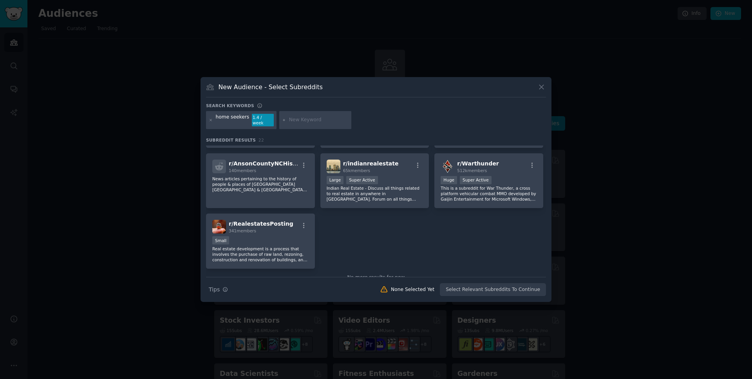 This screenshot has width=752, height=379. What do you see at coordinates (472, 171) in the screenshot?
I see `span: 512k members` at bounding box center [472, 171].